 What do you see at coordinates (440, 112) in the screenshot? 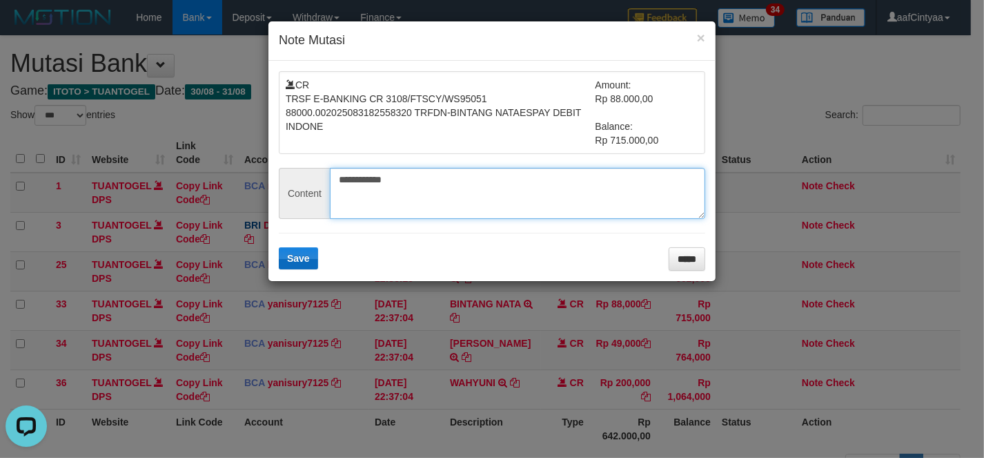
I see `td: CR TRSF E-BANKING CR 3108/FTSCY/WS95051 88000.002025083182558320 TRFDN-BINTANG NATAESPAY DEBIT IN...` at bounding box center [440, 112].